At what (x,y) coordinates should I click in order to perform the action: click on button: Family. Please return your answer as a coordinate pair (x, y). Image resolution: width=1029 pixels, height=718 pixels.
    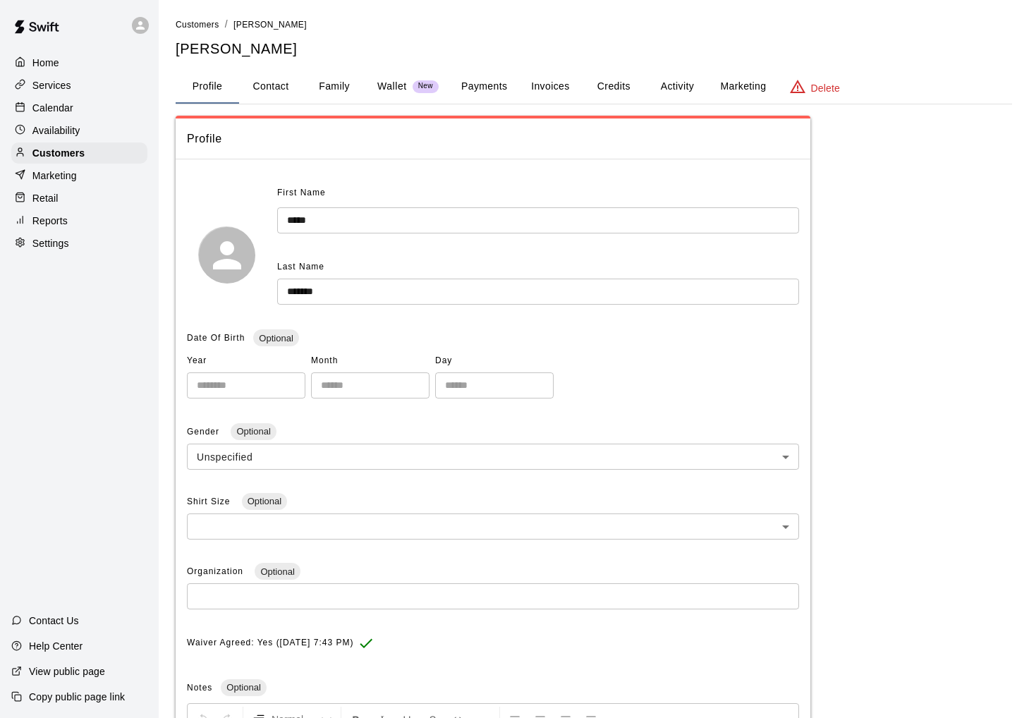
    Looking at the image, I should click on (334, 87).